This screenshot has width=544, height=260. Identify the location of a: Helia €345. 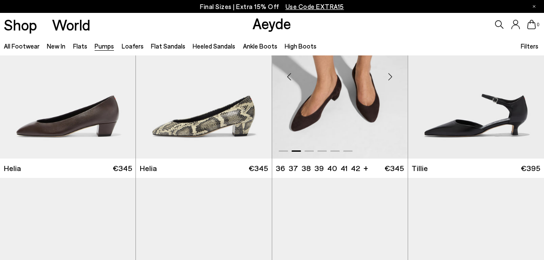
(203, 168).